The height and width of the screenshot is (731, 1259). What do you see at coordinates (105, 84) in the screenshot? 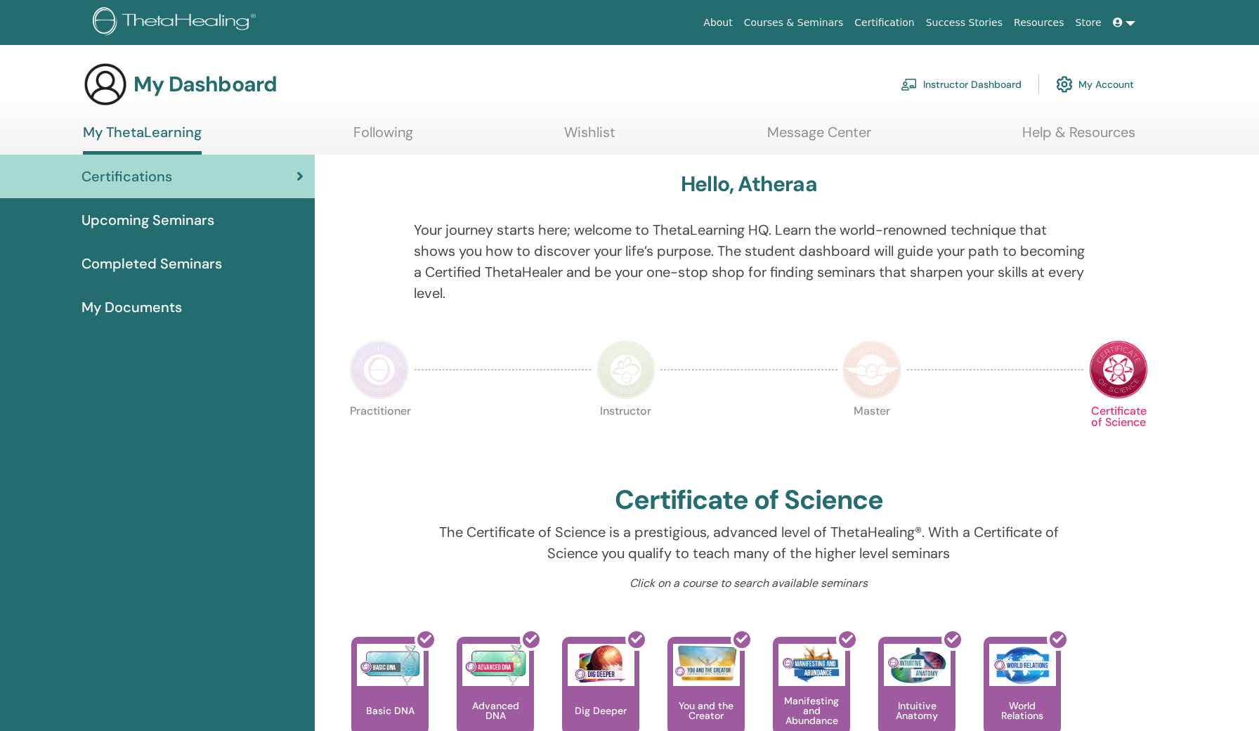
I see `img: generic-user-icon.jpg` at bounding box center [105, 84].